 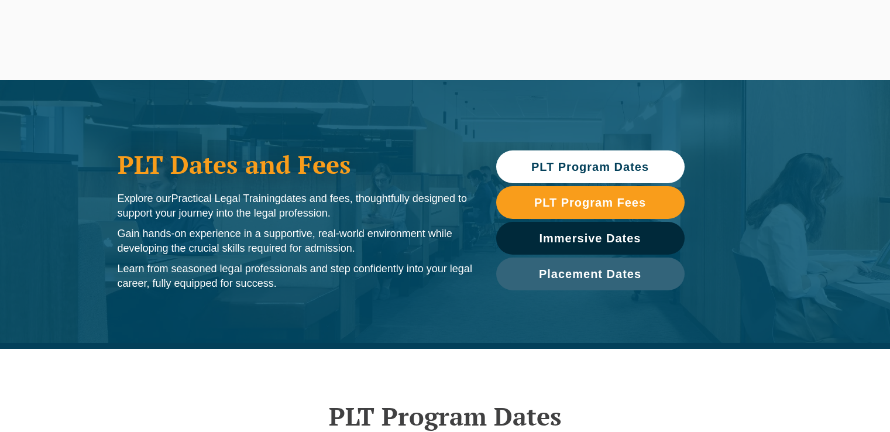 I want to click on span: Practical Legal Training, so click(x=226, y=198).